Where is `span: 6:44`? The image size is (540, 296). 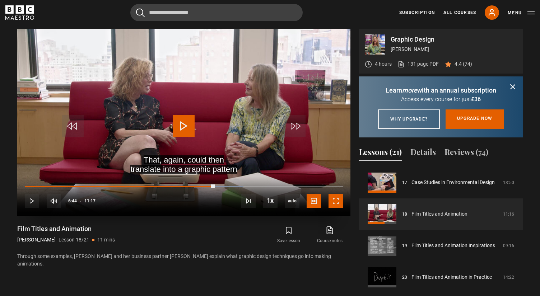 span: 6:44 is located at coordinates (73, 201).